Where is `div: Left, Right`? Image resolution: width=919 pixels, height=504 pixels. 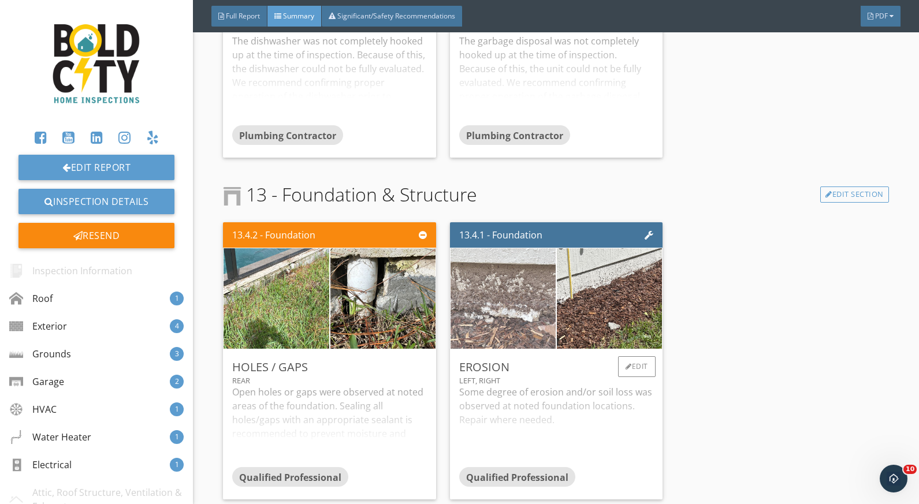
div: Left, Right is located at coordinates (556, 381).